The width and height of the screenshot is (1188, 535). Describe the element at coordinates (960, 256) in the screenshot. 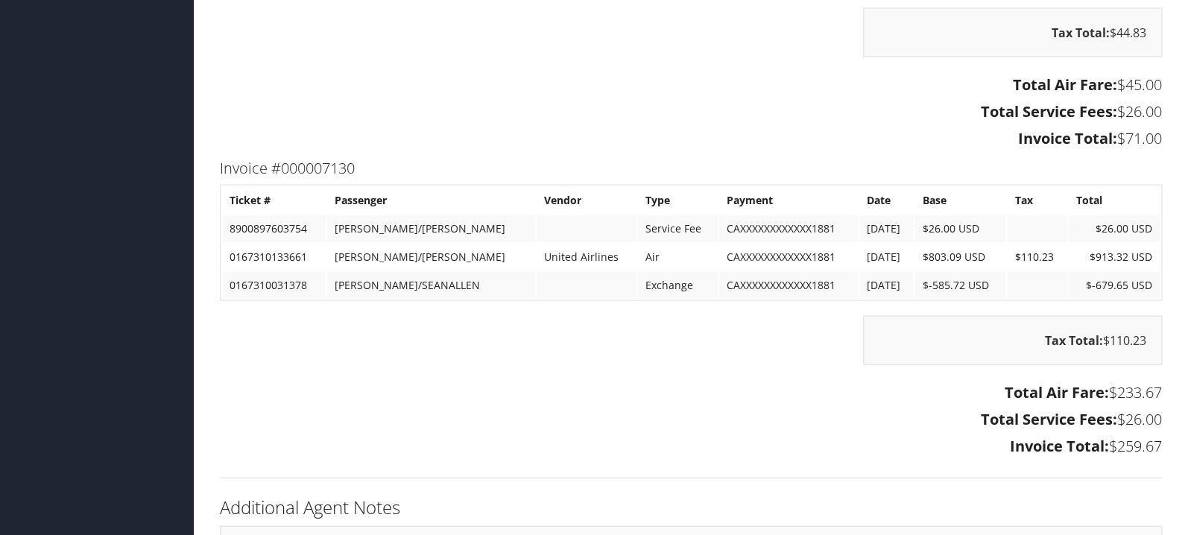

I see `td: $803.09 USD` at that location.